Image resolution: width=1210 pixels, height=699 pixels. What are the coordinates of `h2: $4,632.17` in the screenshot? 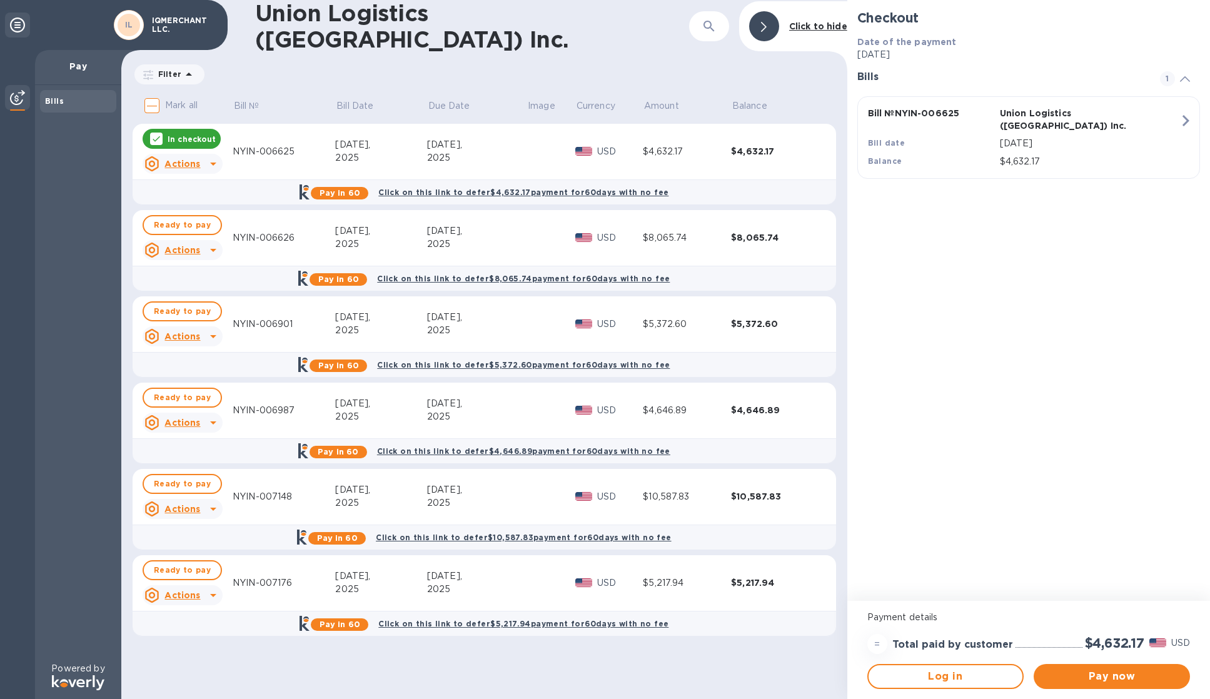 It's located at (1114, 643).